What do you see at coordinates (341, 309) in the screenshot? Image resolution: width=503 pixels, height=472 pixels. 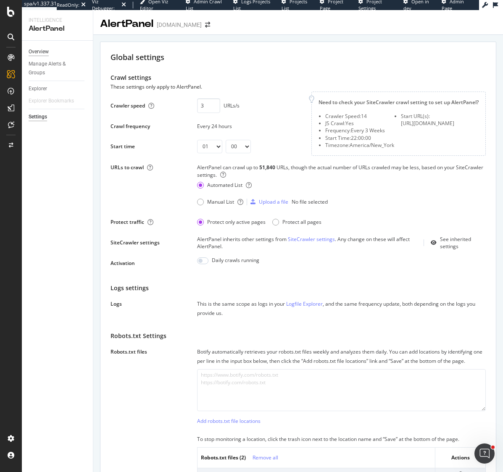 I see `div: This is the same scope as logs in your , and the same frequency update, both depending on the log...` at bounding box center [341, 309].